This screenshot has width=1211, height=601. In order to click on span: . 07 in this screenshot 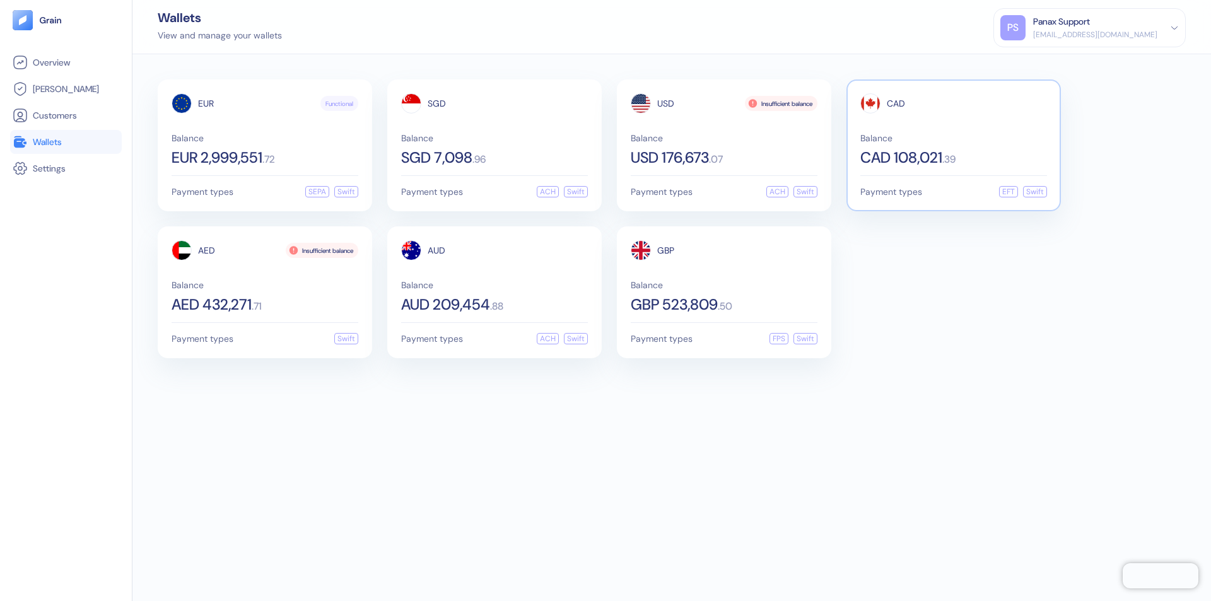, I will do `click(716, 160)`.